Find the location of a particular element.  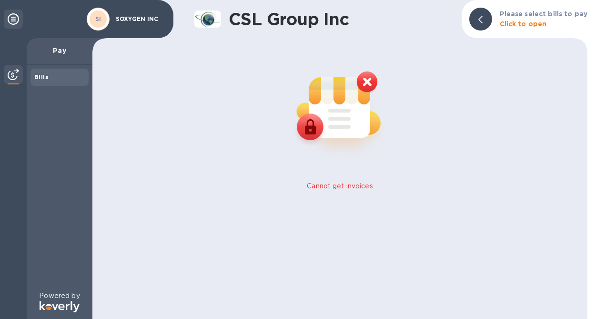

img: Logo is located at coordinates (60, 306).